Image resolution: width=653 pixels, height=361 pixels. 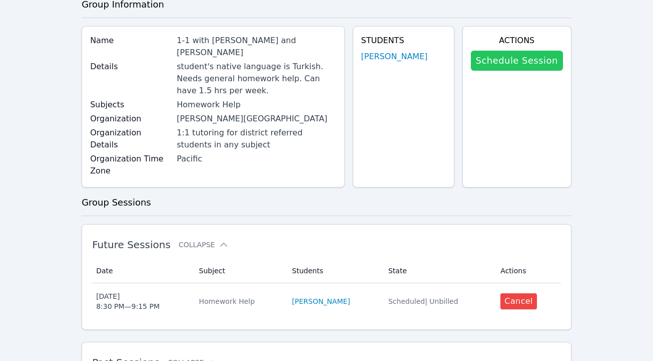 What do you see at coordinates (130, 41) in the screenshot?
I see `label: Name` at bounding box center [130, 41].